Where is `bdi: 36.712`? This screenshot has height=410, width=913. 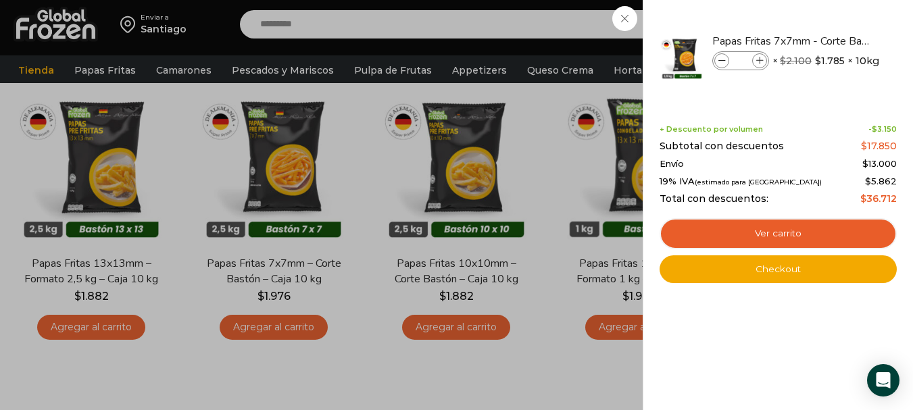 bdi: 36.712 is located at coordinates (879, 199).